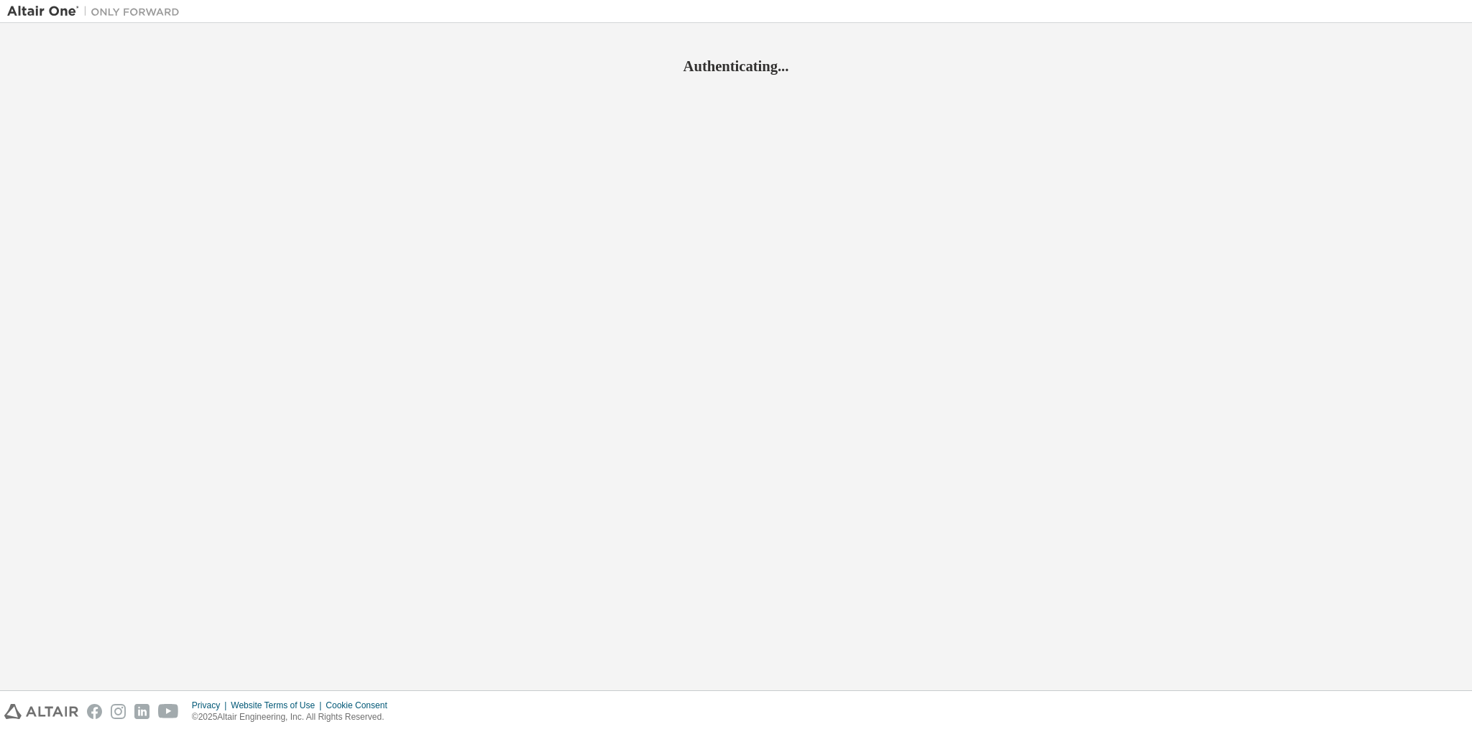  Describe the element at coordinates (294, 716) in the screenshot. I see `p: © 2025 Altair Engineering, Inc. All Rights Reserved.` at that location.